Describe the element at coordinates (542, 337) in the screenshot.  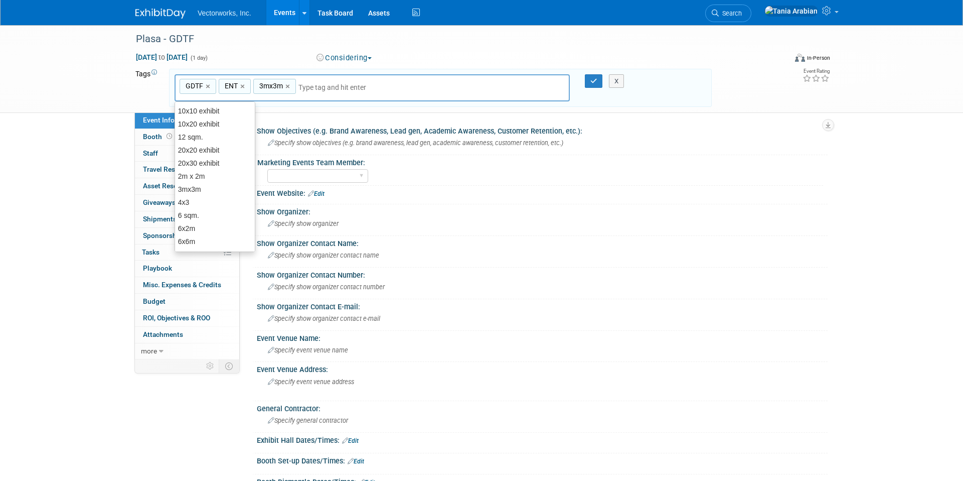
I see `div: Event Venue Name:` at that location.